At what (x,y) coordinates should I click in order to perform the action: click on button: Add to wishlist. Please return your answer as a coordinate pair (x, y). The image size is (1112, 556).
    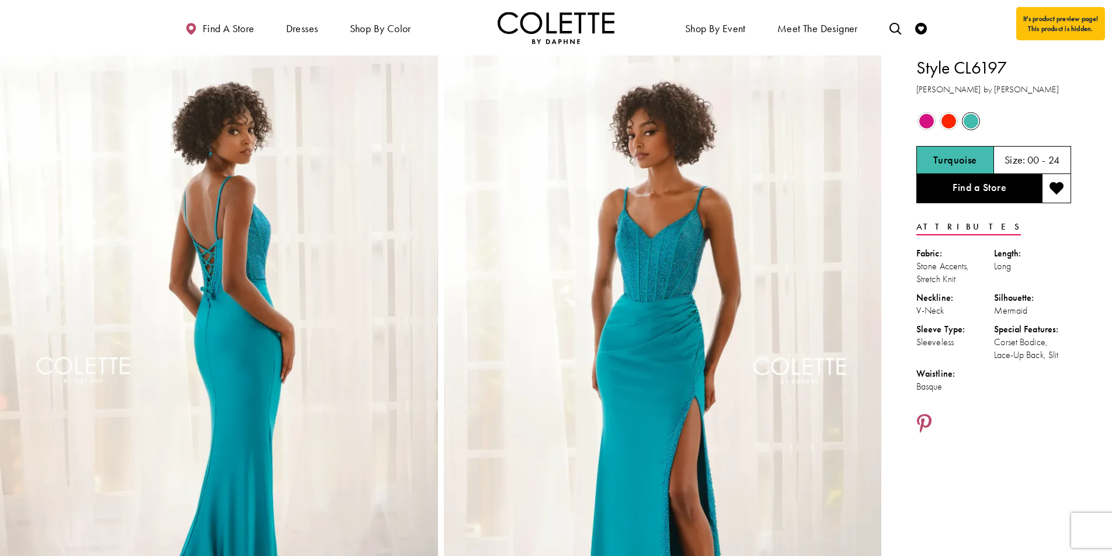
    Looking at the image, I should click on (1056, 189).